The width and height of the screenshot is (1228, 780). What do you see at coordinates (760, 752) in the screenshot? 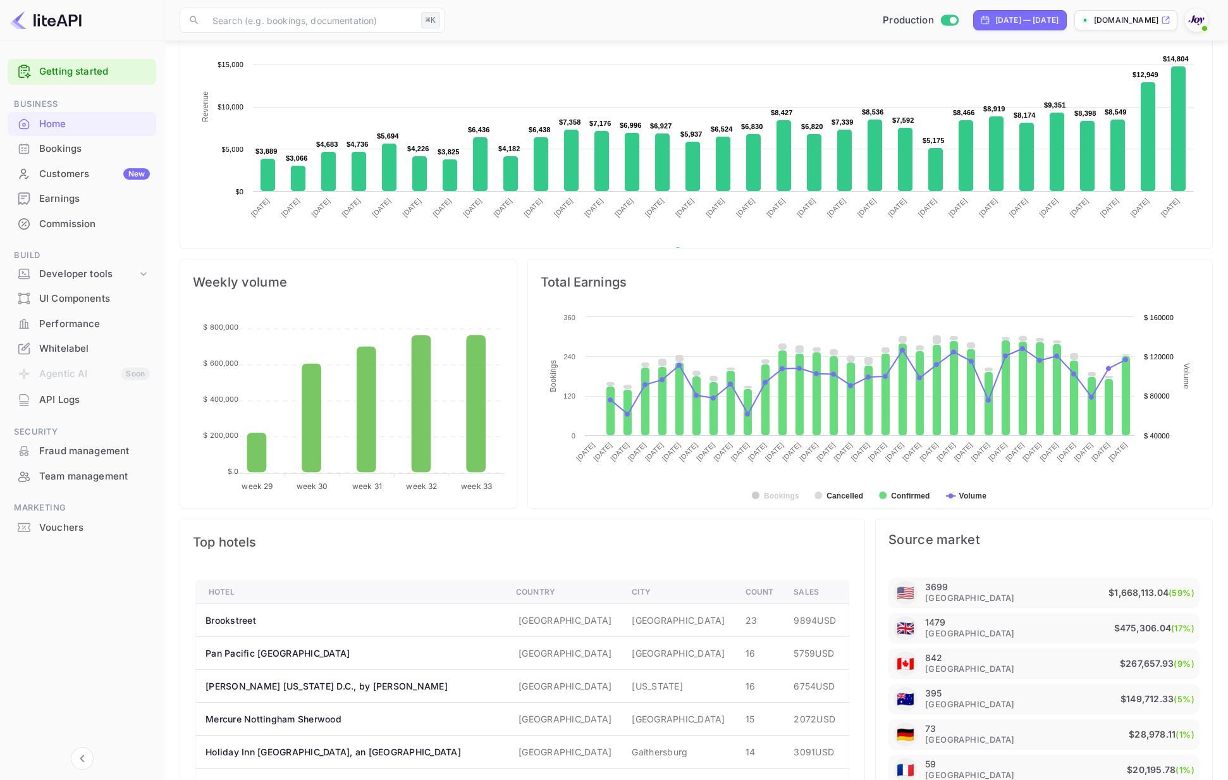
I see `td: 14` at bounding box center [760, 752].